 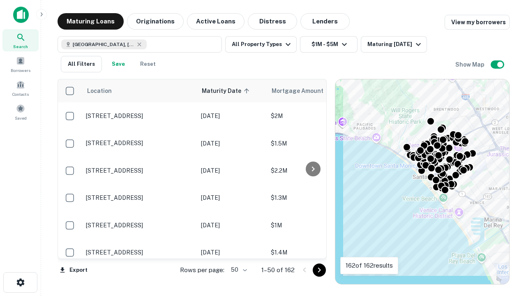 What do you see at coordinates (21, 46) in the screenshot?
I see `span: Search` at bounding box center [21, 46].